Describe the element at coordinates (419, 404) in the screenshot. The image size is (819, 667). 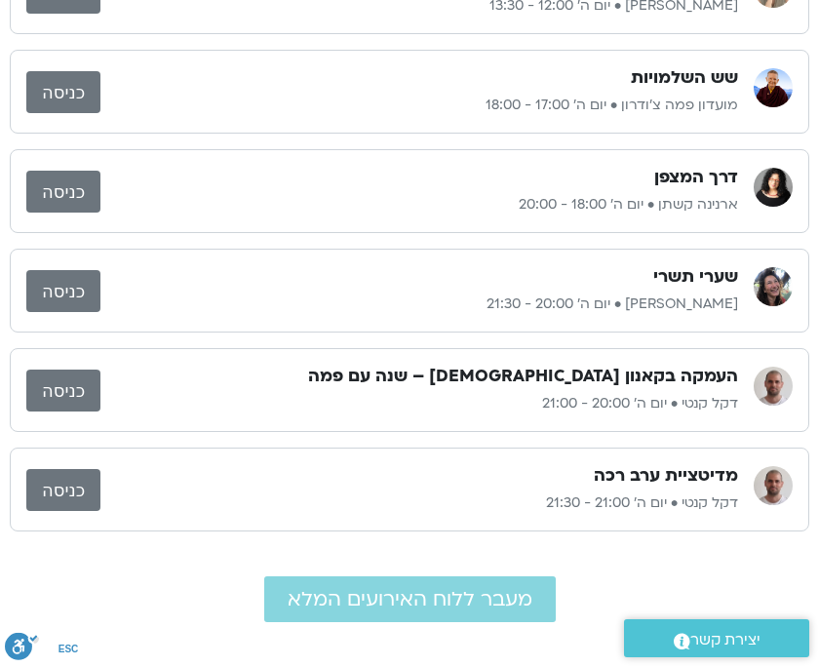
I see `p: דקל קנטי • יום ה׳ 20:00 - 21:00` at that location.